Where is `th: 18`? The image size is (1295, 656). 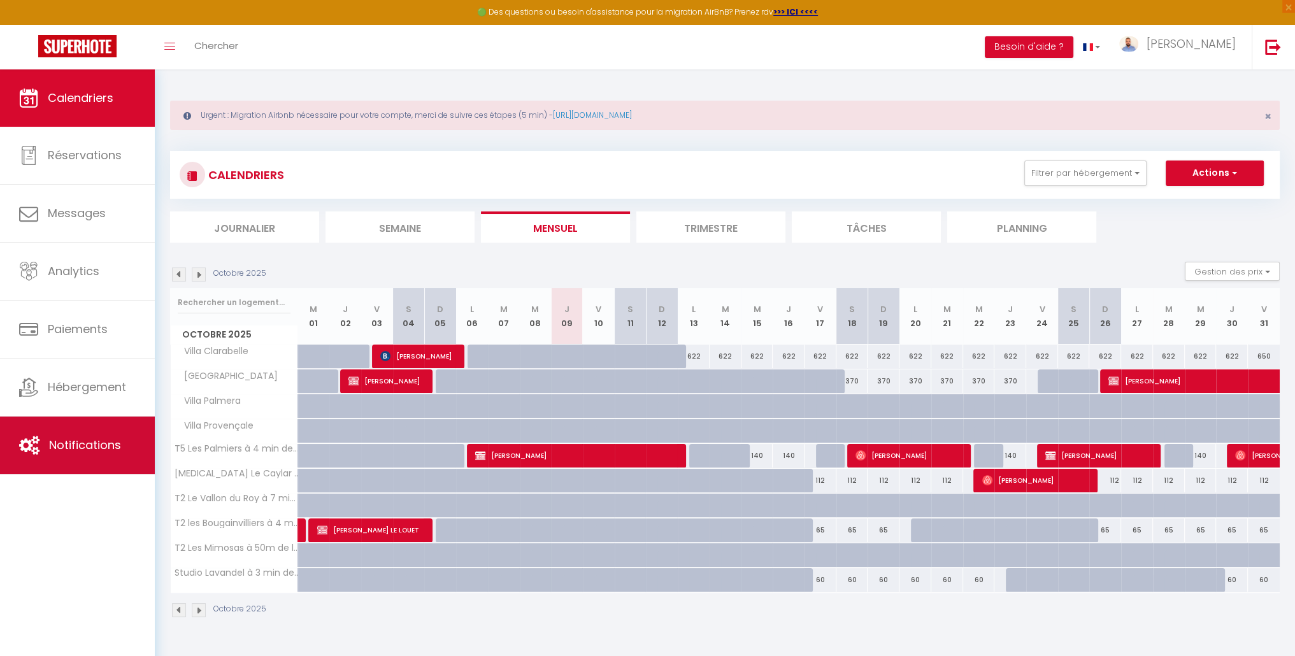
th: 18 is located at coordinates (852, 316).